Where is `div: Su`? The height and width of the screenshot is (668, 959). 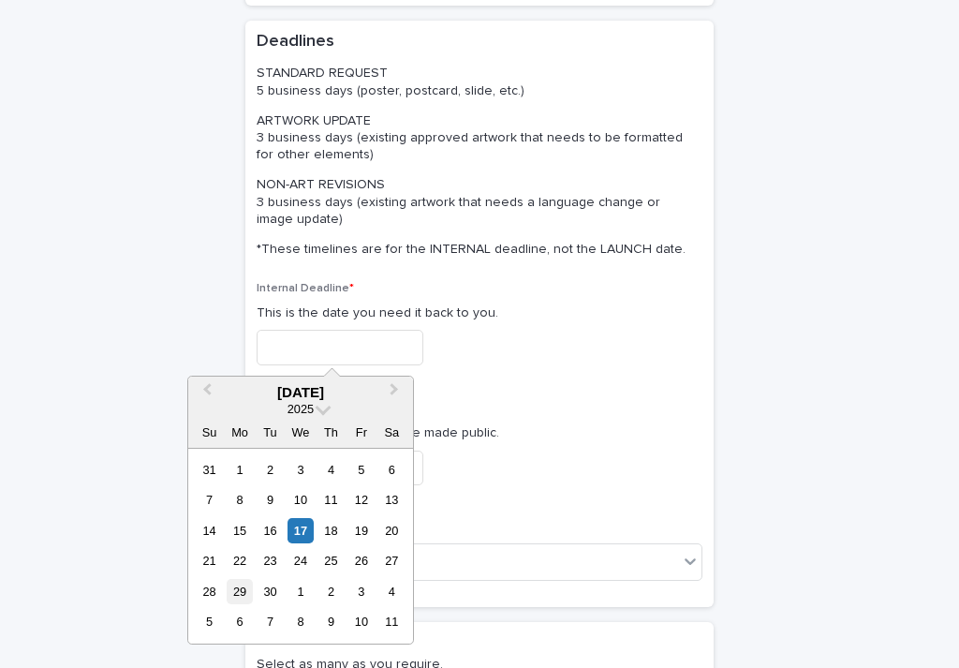 div: Su is located at coordinates (209, 432).